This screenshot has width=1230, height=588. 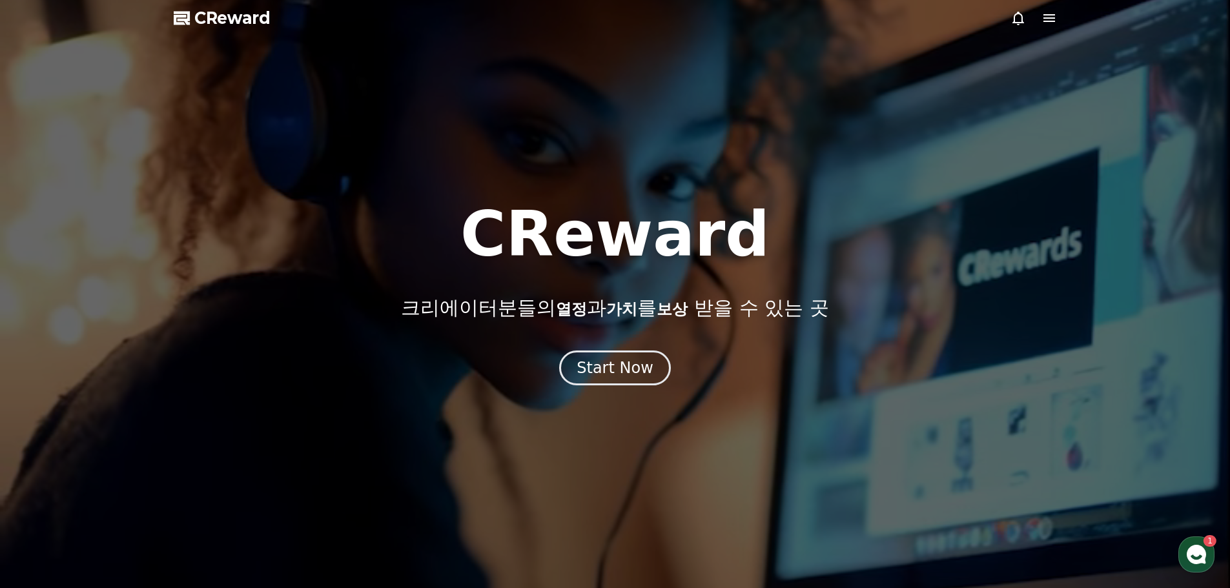 I want to click on a: 1대화, so click(x=126, y=425).